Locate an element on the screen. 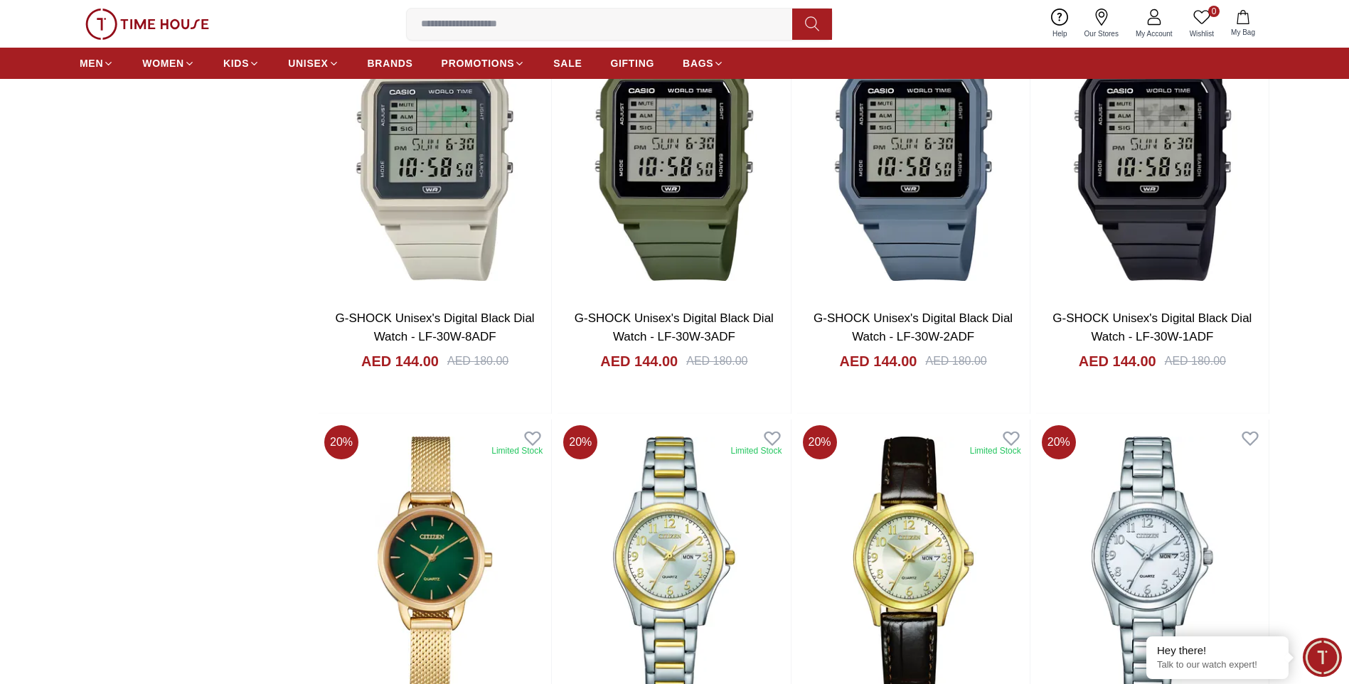 The width and height of the screenshot is (1349, 684). button: My Bag is located at coordinates (1243, 23).